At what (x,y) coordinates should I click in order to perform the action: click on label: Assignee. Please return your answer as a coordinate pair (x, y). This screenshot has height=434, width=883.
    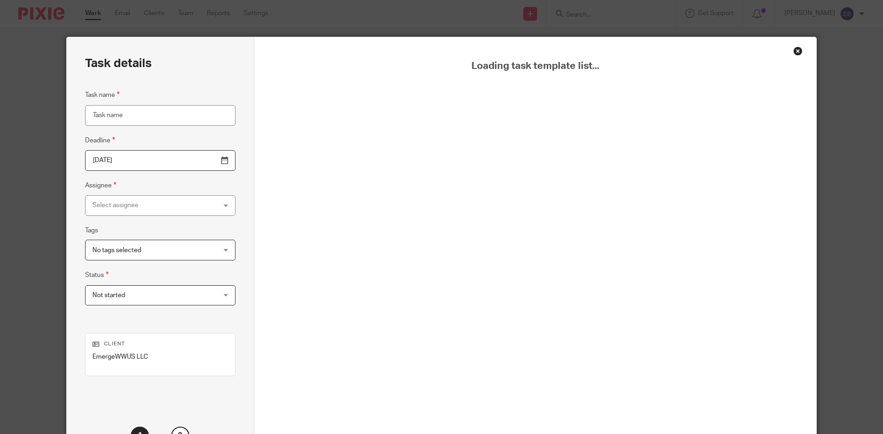
    Looking at the image, I should click on (101, 185).